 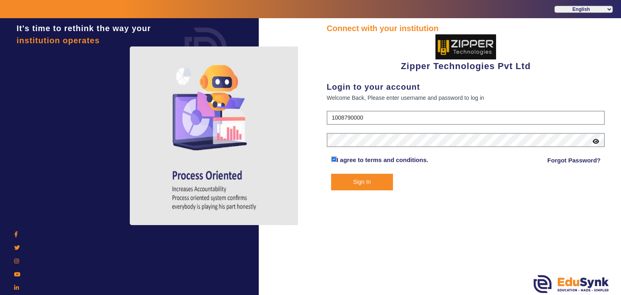 I want to click on img: 36227e3f-cbf6-4043-b8fc-b5c5f2957d0a, so click(x=465, y=47).